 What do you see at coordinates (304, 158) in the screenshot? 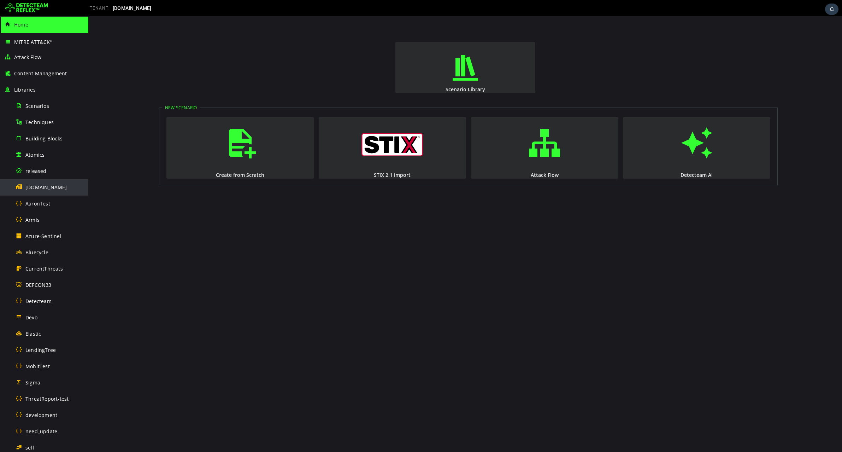
I see `div: STIX 2.1 import` at bounding box center [304, 158].